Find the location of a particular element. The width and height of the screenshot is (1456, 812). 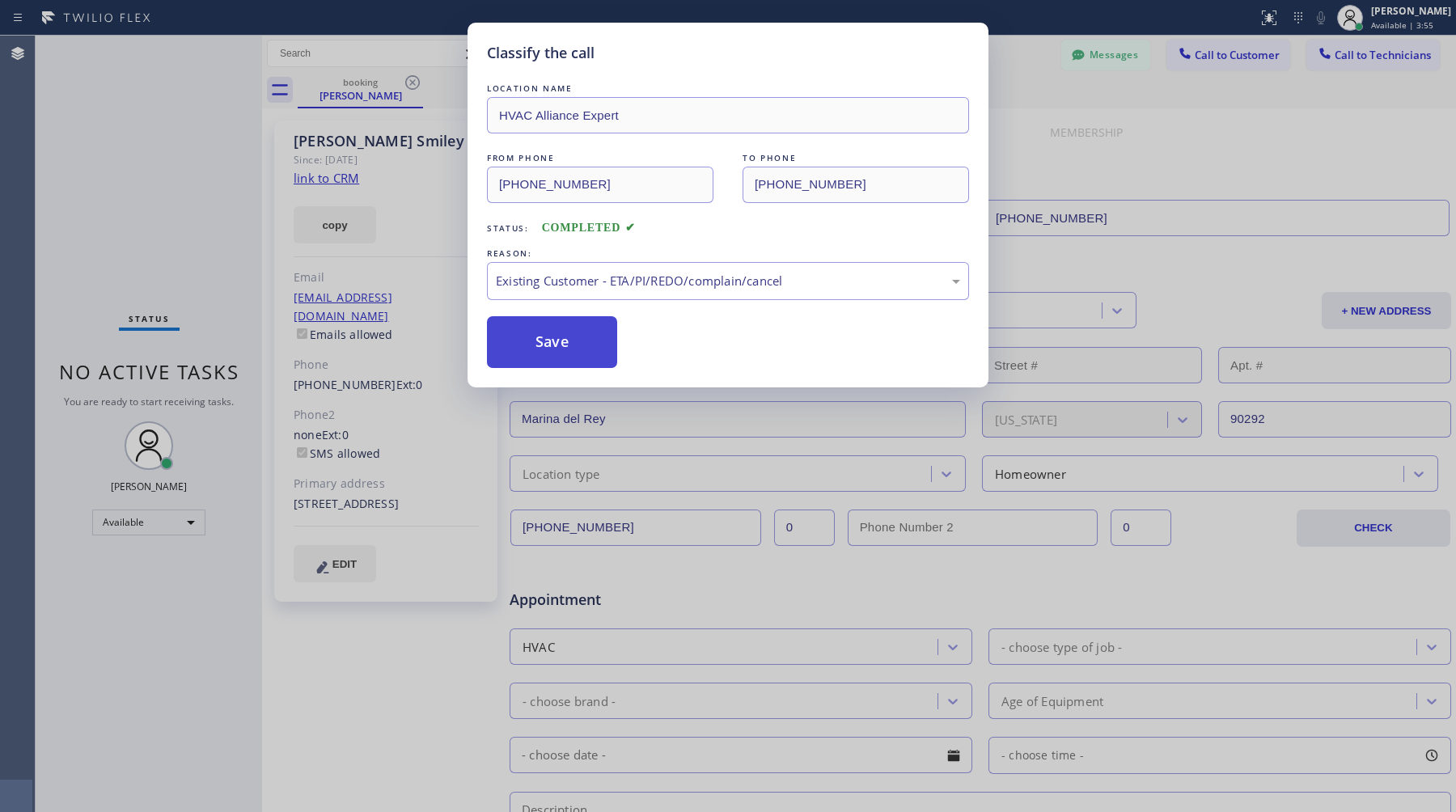

input: From phone is located at coordinates (601, 185).